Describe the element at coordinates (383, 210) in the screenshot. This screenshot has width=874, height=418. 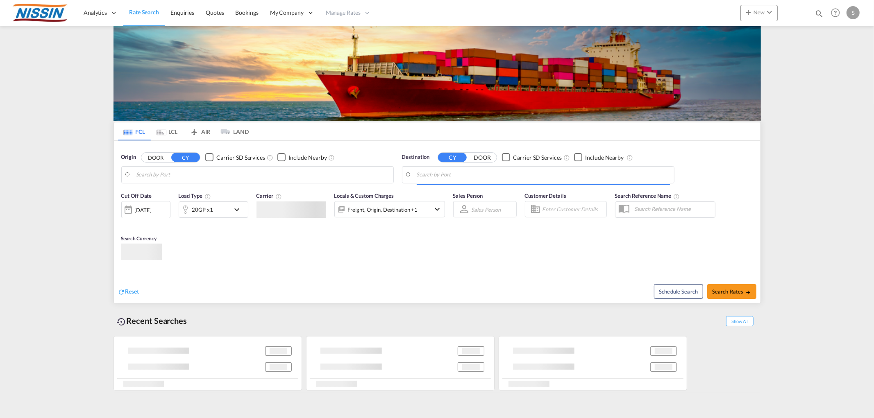
I see `div: Freight Origin Destination Factory Stuffing` at that location.